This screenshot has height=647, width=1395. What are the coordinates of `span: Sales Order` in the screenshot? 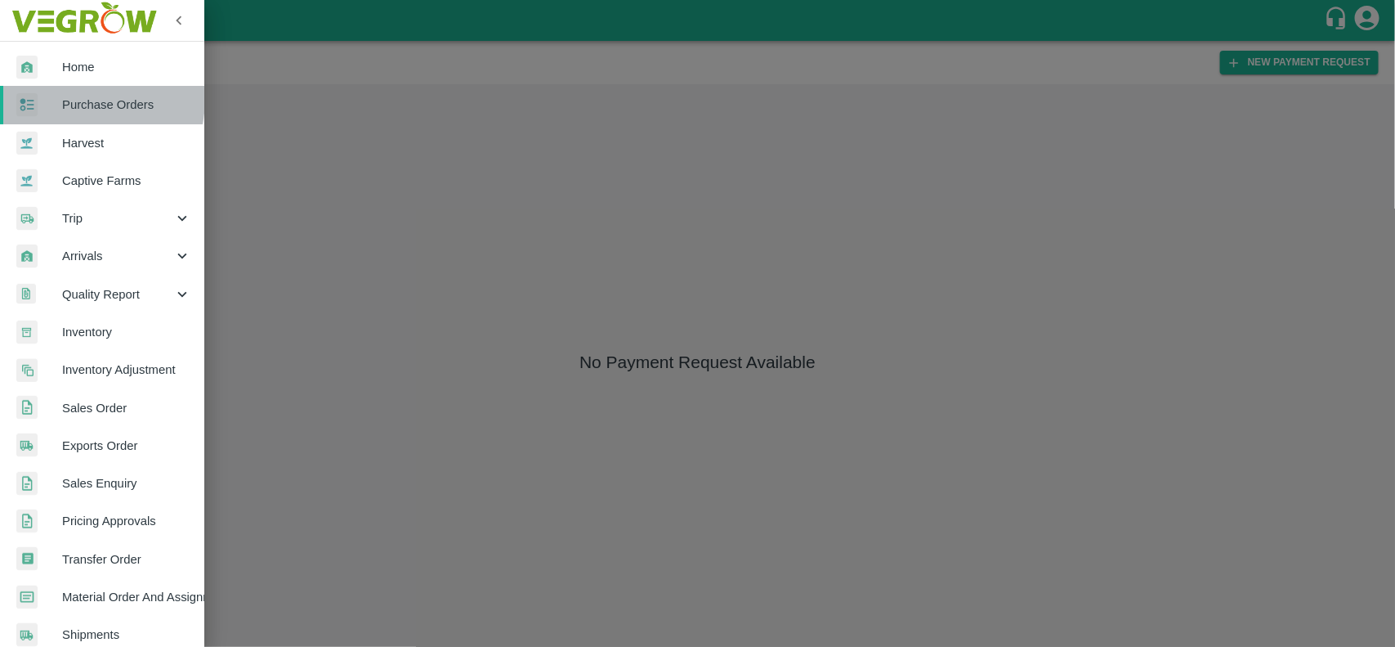 It's located at (127, 408).